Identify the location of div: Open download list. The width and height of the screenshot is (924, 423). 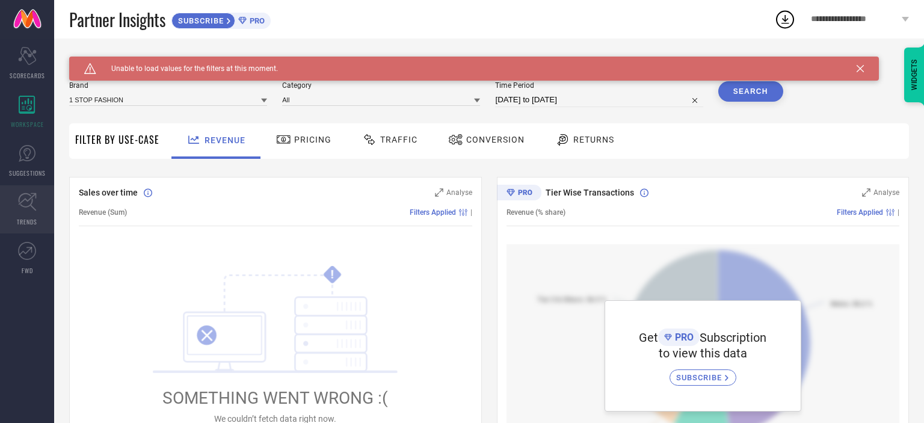
(785, 19).